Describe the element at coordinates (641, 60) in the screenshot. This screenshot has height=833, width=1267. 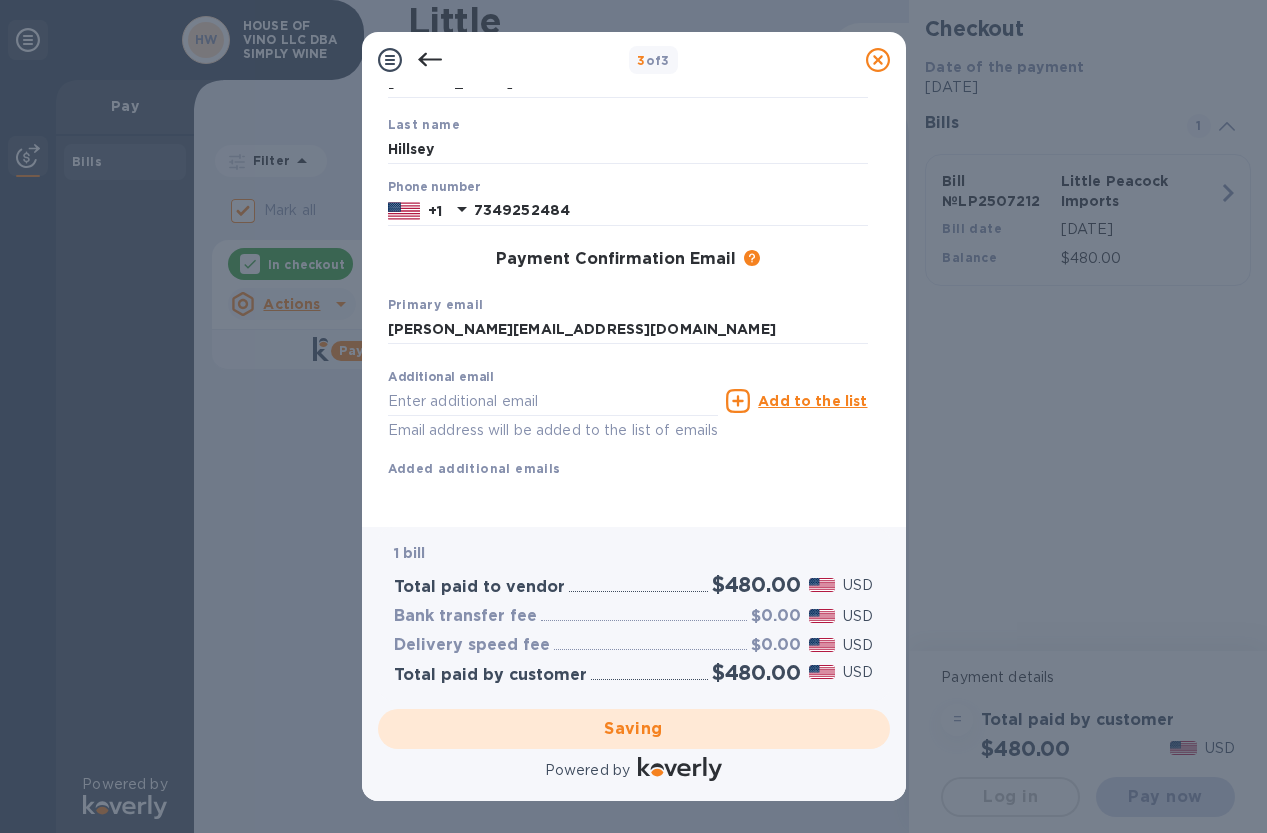
I see `span: 3` at that location.